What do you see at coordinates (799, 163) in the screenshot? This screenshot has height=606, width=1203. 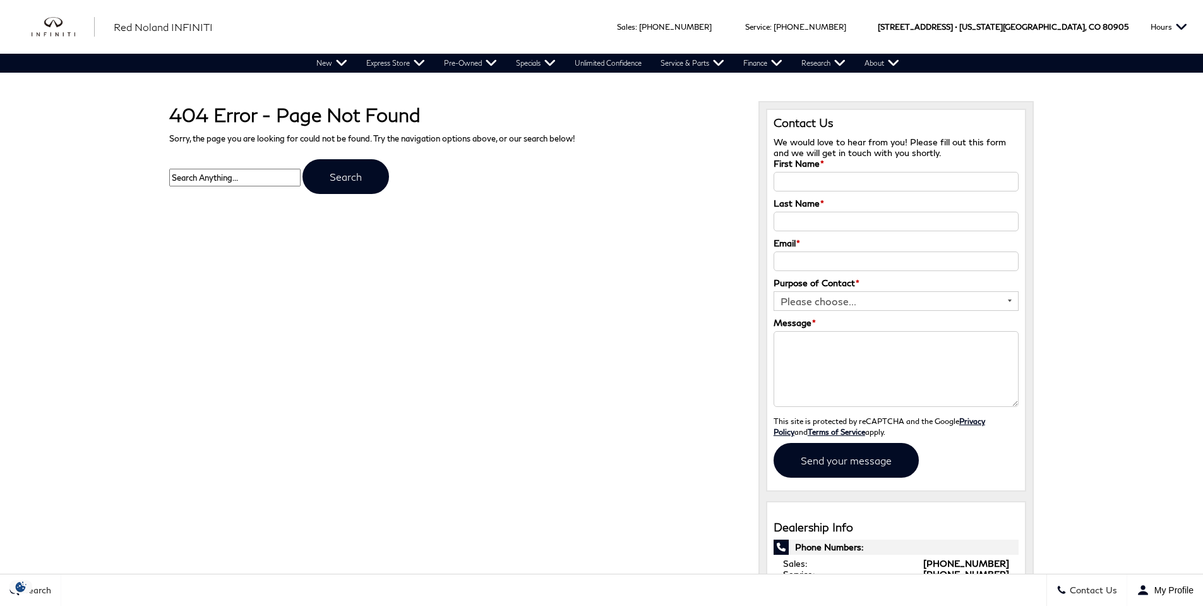 I see `label: First Name` at bounding box center [799, 163].